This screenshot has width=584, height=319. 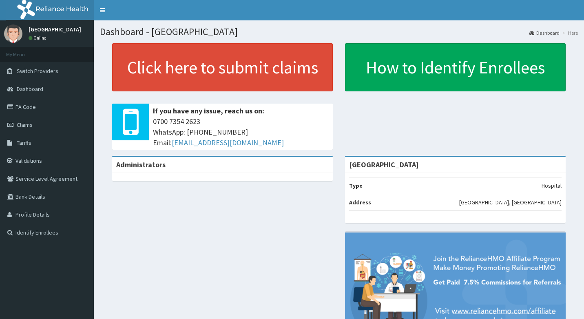 What do you see at coordinates (208, 110) in the screenshot?
I see `b: If you have any issue, reach us on:` at bounding box center [208, 110].